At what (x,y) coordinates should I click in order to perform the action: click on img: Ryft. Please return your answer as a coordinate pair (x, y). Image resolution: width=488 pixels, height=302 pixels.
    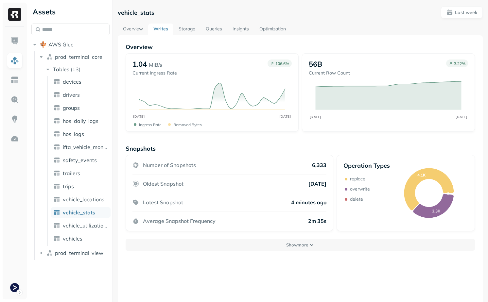
    Looking at the image, I should click on (15, 14).